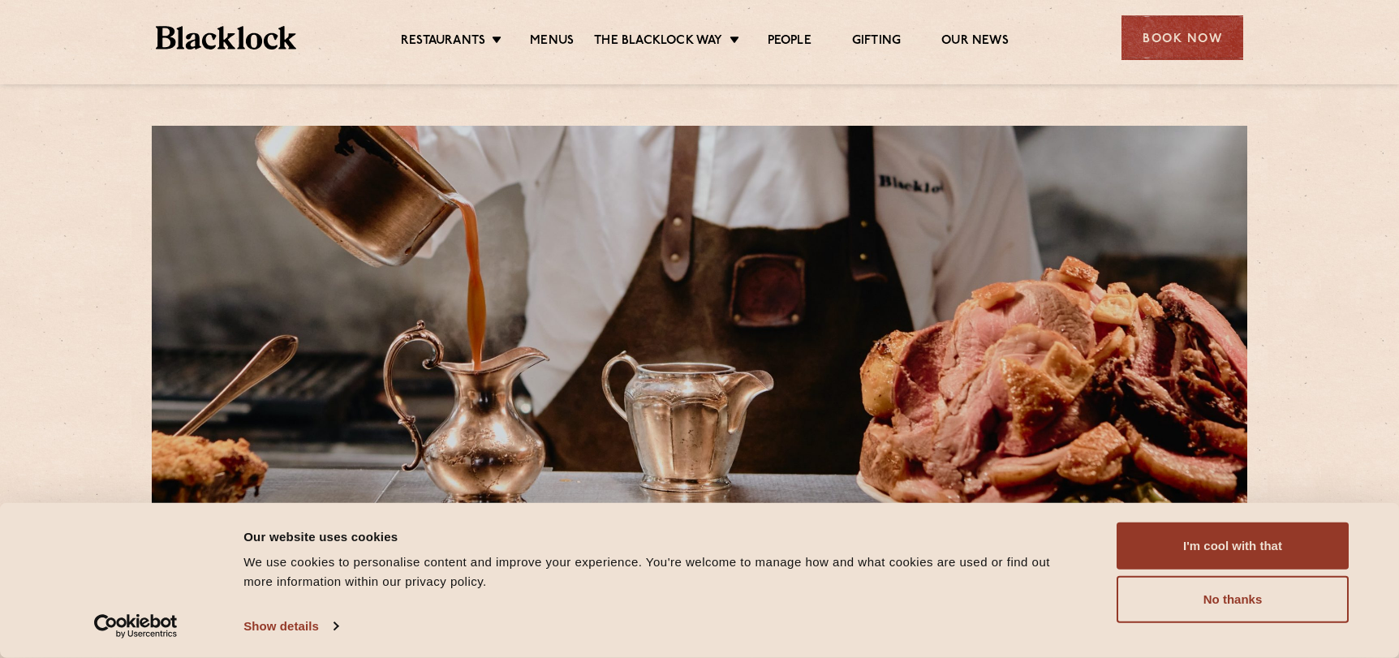 Image resolution: width=1399 pixels, height=658 pixels. Describe the element at coordinates (1182, 37) in the screenshot. I see `div: Book Now` at that location.